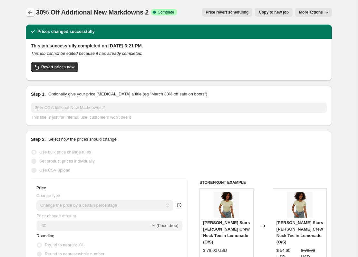 The height and width of the screenshot is (257, 358). What do you see at coordinates (64, 244) in the screenshot?
I see `span: Round to nearest .01` at bounding box center [64, 244].